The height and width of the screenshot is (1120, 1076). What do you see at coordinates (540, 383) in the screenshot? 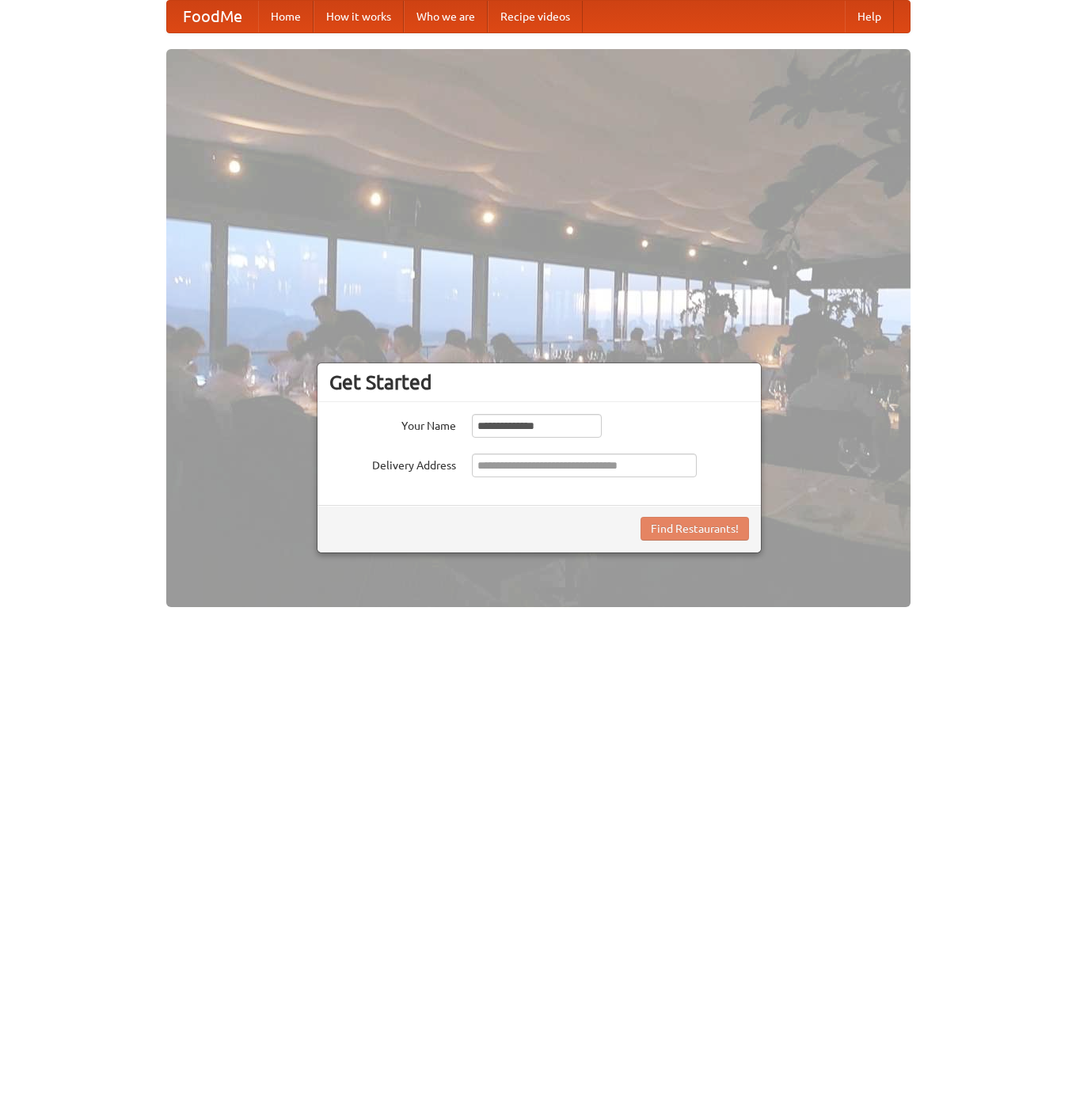
I see `h3: Get Started` at bounding box center [540, 383].